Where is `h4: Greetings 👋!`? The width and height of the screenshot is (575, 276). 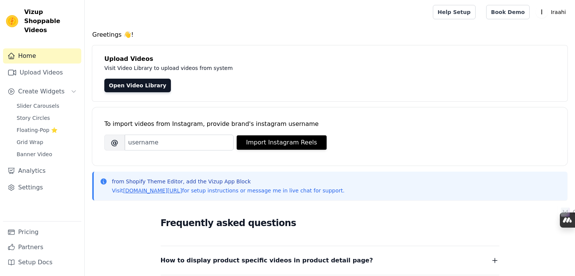
h4: Greetings 👋! is located at coordinates (330, 35).